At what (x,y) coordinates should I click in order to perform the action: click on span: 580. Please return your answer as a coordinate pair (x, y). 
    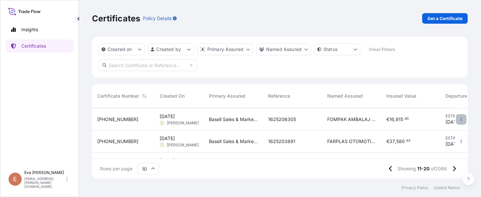
    Looking at the image, I should click on (401, 141).